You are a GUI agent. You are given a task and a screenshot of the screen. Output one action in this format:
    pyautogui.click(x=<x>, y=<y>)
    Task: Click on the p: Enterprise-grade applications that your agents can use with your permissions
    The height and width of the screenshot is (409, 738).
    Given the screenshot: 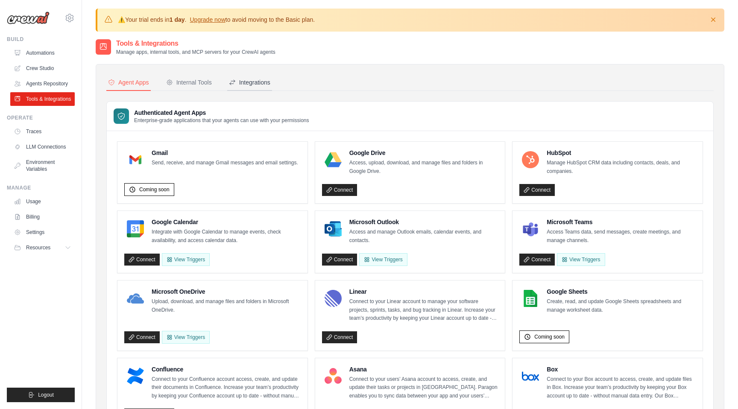 What is the action you would take?
    pyautogui.click(x=222, y=120)
    